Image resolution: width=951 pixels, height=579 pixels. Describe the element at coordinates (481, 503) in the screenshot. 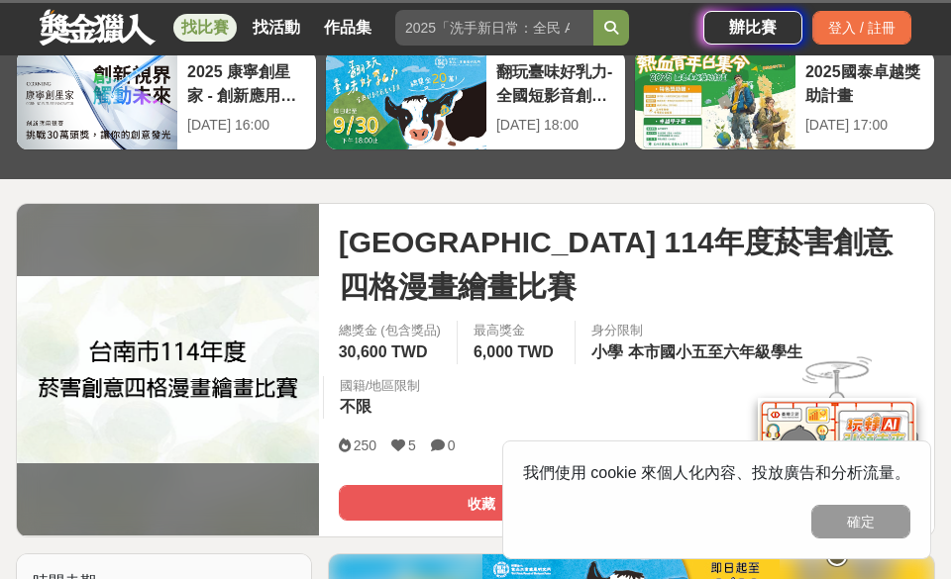

I see `button: 收藏` at that location.